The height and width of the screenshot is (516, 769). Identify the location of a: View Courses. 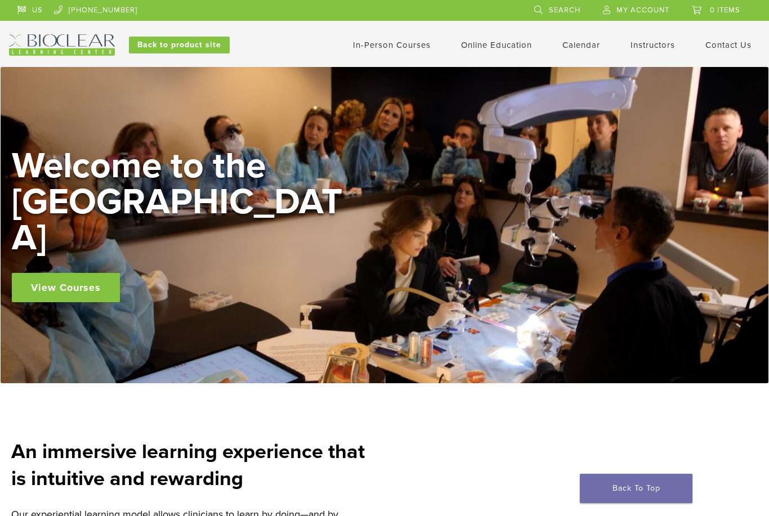
(66, 288).